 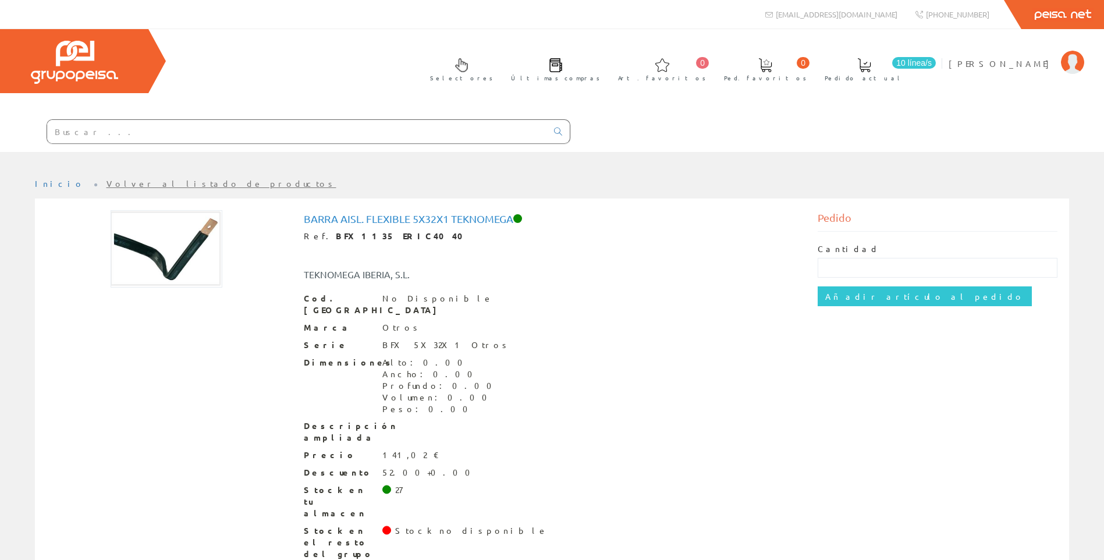 What do you see at coordinates (339, 432) in the screenshot?
I see `span: Descripción ampliada` at bounding box center [339, 432].